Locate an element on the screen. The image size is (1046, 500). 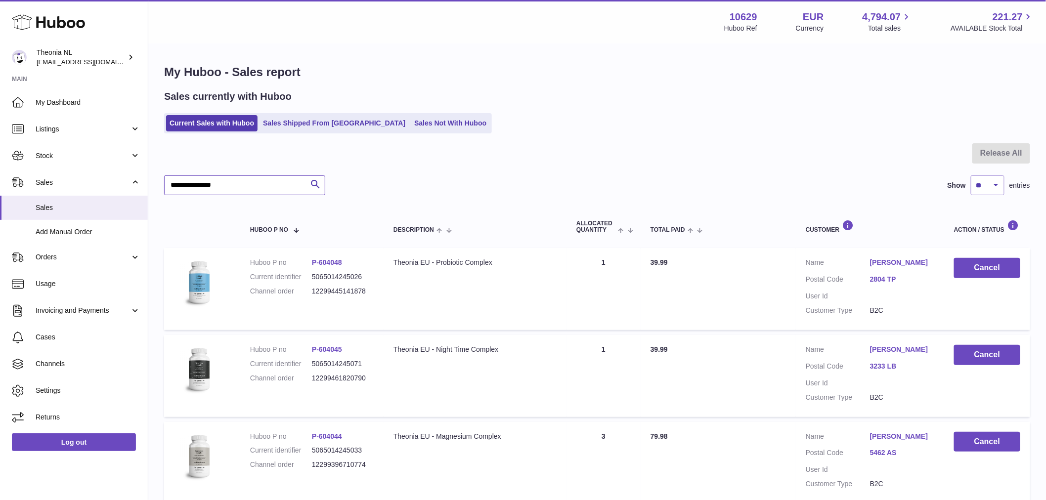
div: Currency is located at coordinates (809, 28).